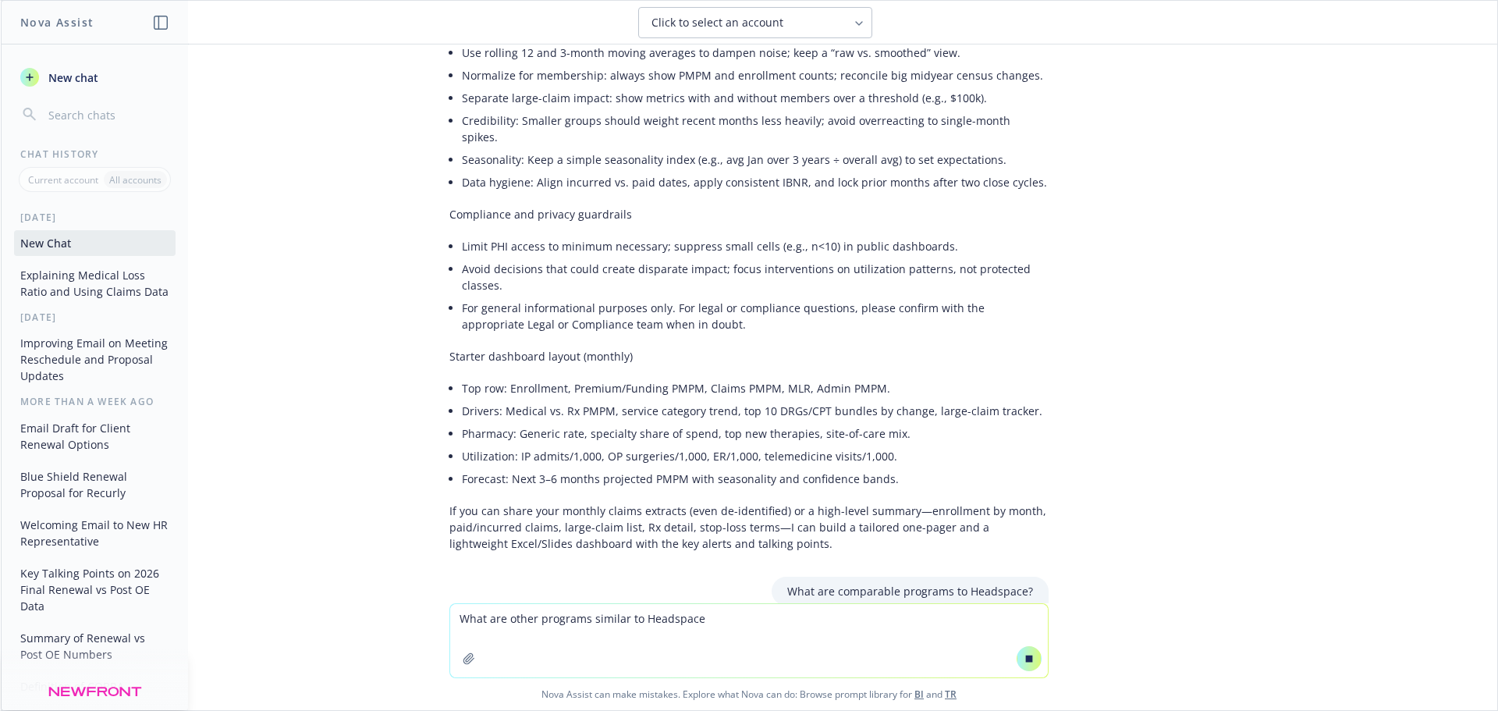 This screenshot has width=1498, height=711. Describe the element at coordinates (94, 283) in the screenshot. I see `button: Explaining Medical Loss Ratio and Using Claims Data` at that location.